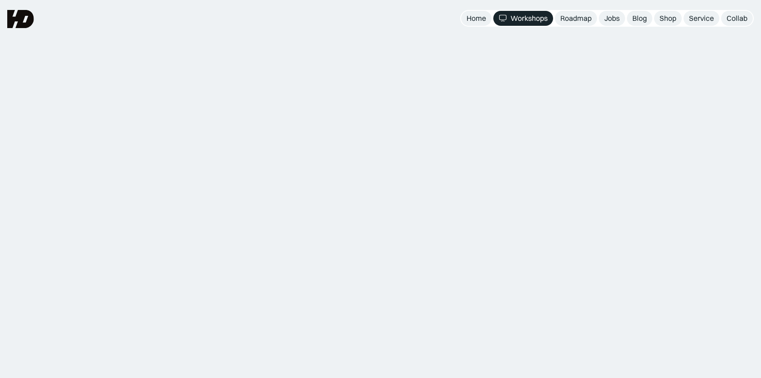 The width and height of the screenshot is (761, 378). What do you see at coordinates (576, 18) in the screenshot?
I see `div: Roadmap` at bounding box center [576, 18].